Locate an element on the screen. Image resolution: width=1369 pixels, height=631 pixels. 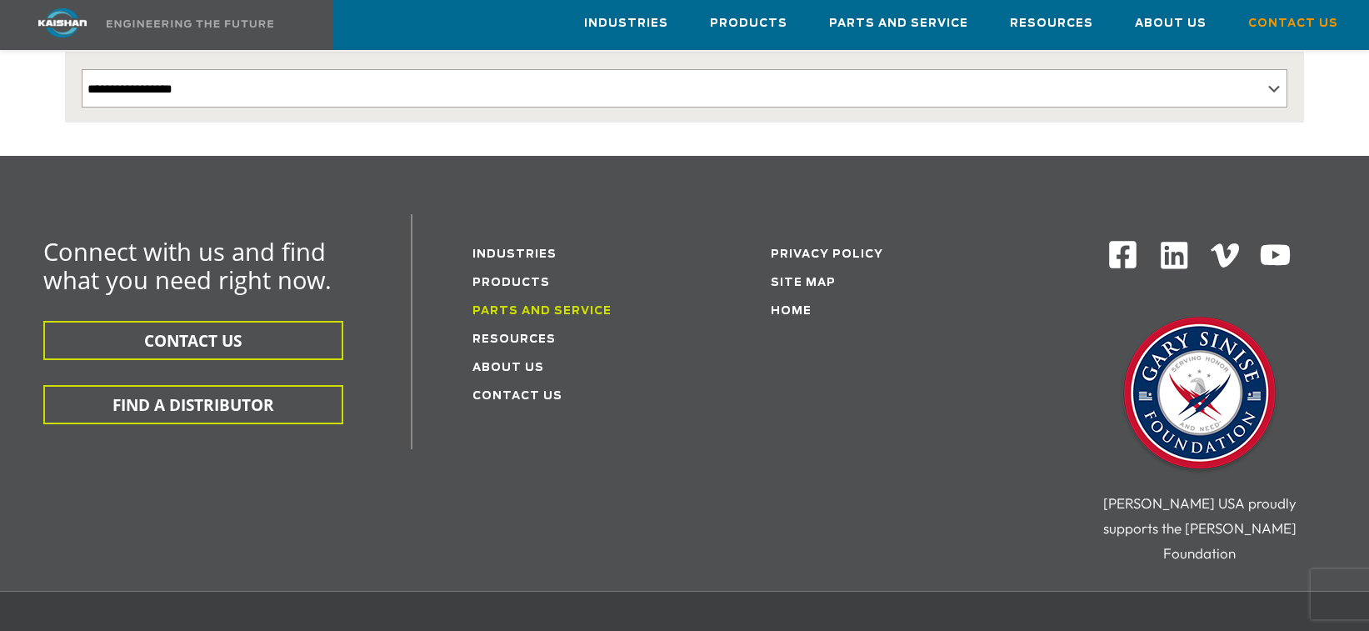
span: Connect with us and find what you need right now. is located at coordinates (187, 265).